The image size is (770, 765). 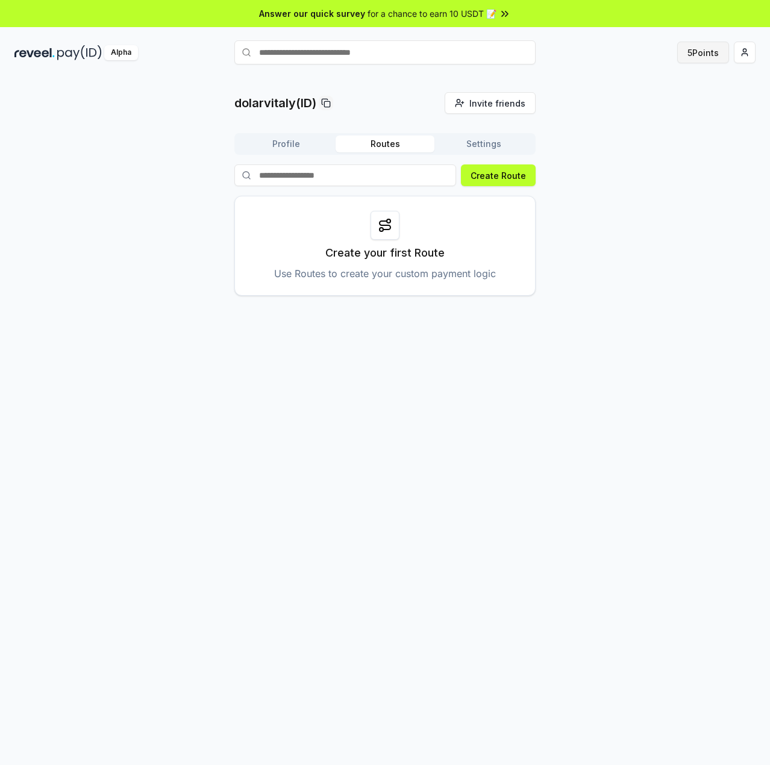 I want to click on span: for a chance to earn 10 USDT 📝, so click(x=432, y=13).